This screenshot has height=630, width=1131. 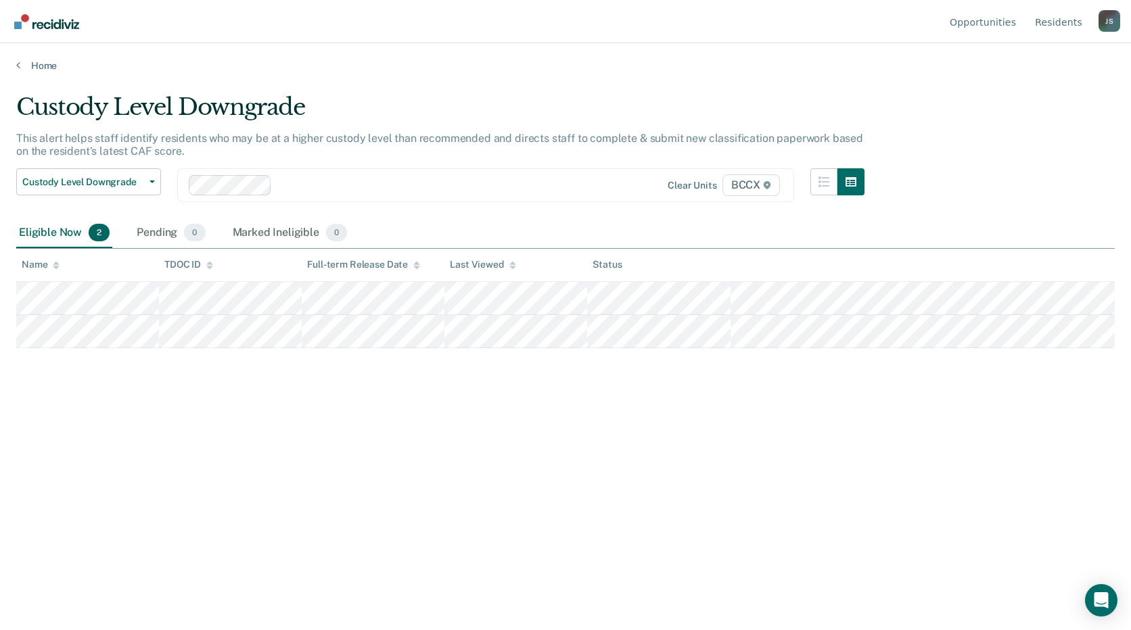 I want to click on div: Custody Level Downgrade, so click(x=440, y=112).